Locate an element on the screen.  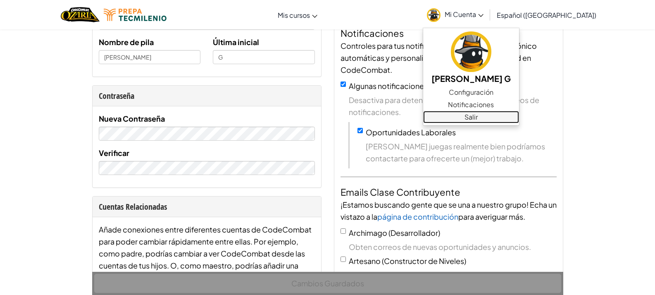
img: Home is located at coordinates (80, 14).